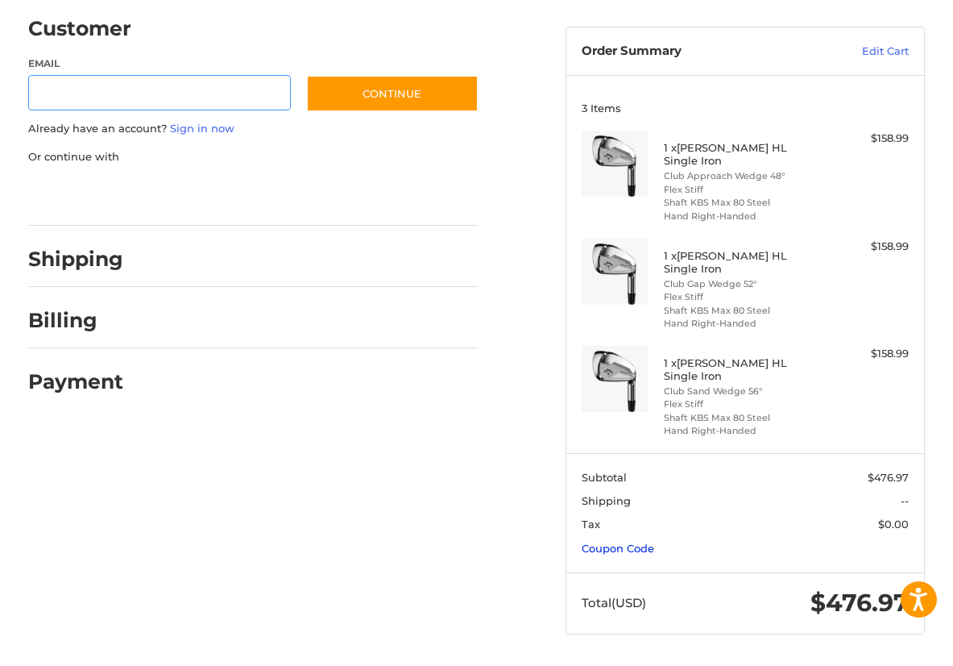  I want to click on h2: Shipping, so click(76, 259).